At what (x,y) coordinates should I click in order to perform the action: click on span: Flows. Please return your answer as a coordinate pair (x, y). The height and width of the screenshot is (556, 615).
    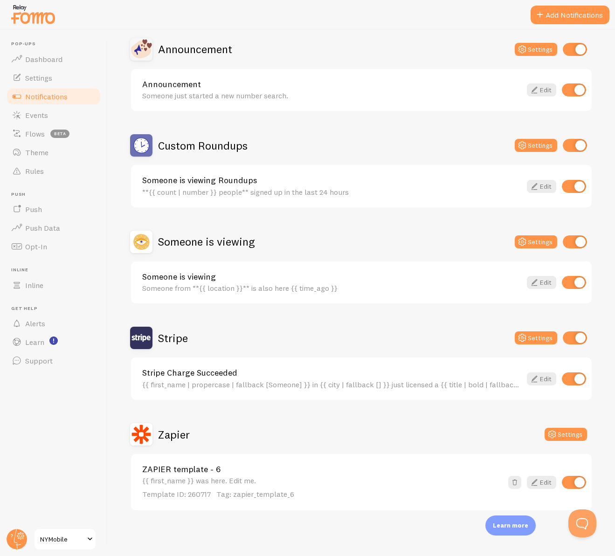
    Looking at the image, I should click on (35, 134).